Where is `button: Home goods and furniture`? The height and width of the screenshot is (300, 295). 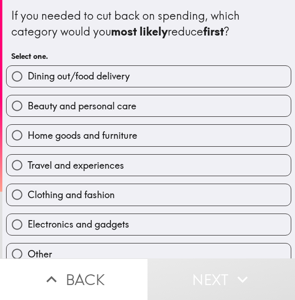 button: Home goods and furniture is located at coordinates (148, 135).